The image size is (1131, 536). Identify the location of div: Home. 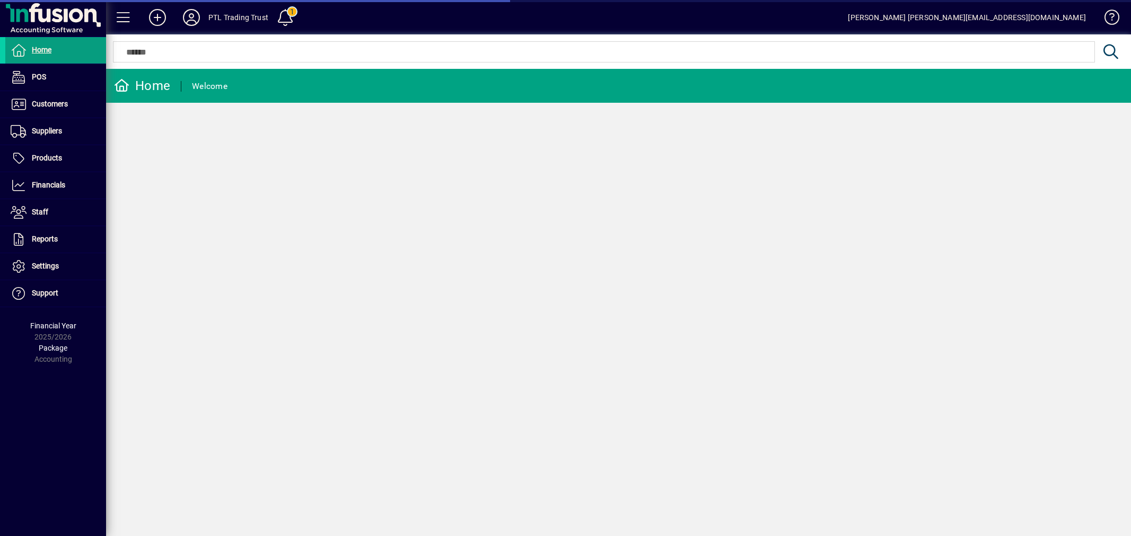
(142, 86).